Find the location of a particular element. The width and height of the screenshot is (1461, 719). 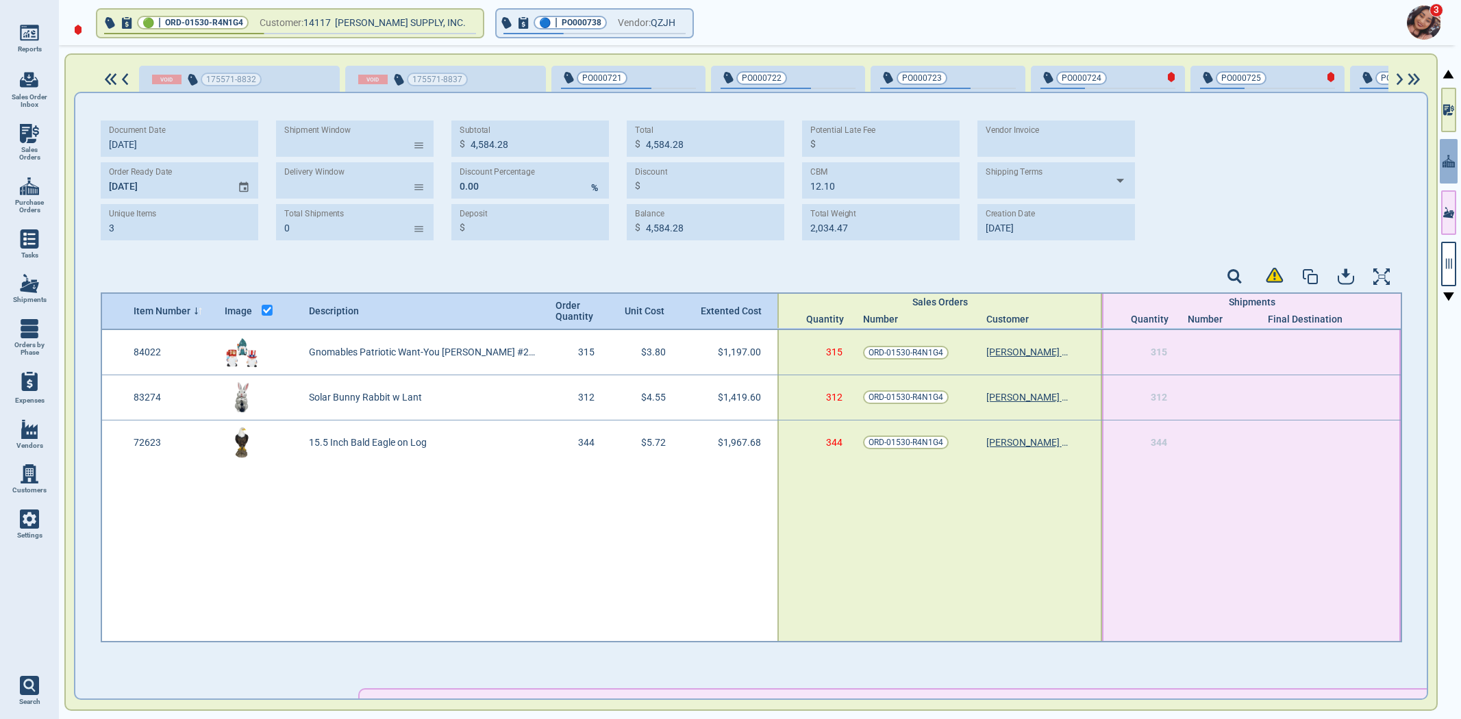

label: Total Weight is located at coordinates (833, 213).